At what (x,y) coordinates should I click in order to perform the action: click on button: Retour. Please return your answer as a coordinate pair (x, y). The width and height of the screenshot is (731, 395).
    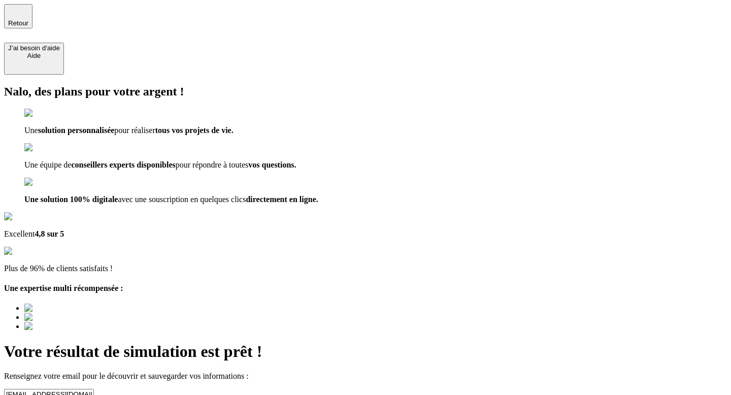
    Looking at the image, I should click on (18, 16).